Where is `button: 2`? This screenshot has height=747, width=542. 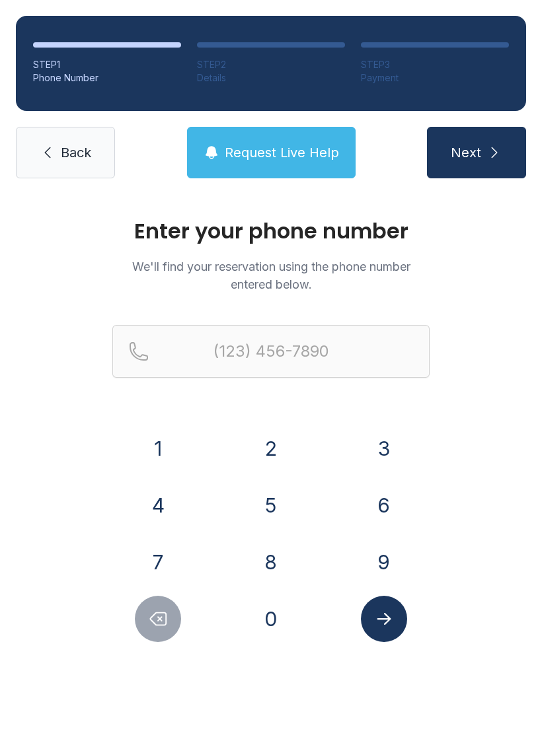
button: 2 is located at coordinates (271, 449).